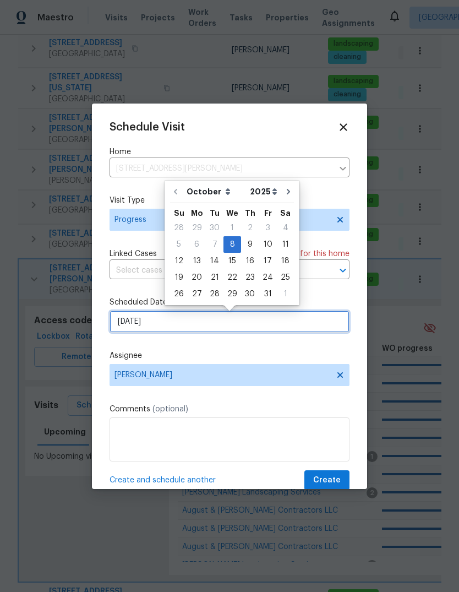 This screenshot has width=459, height=592. I want to click on div: Wed Oct 29 2025, so click(232, 294).